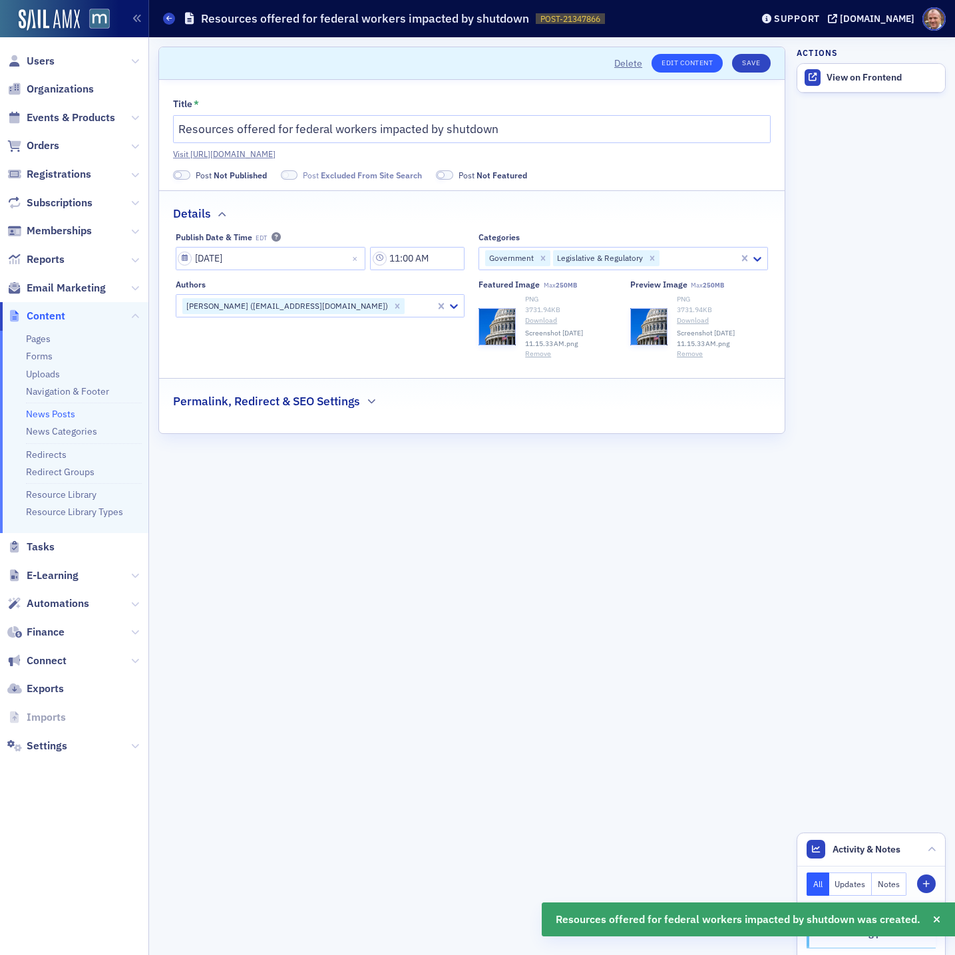 This screenshot has width=955, height=955. I want to click on a: News Categories, so click(61, 431).